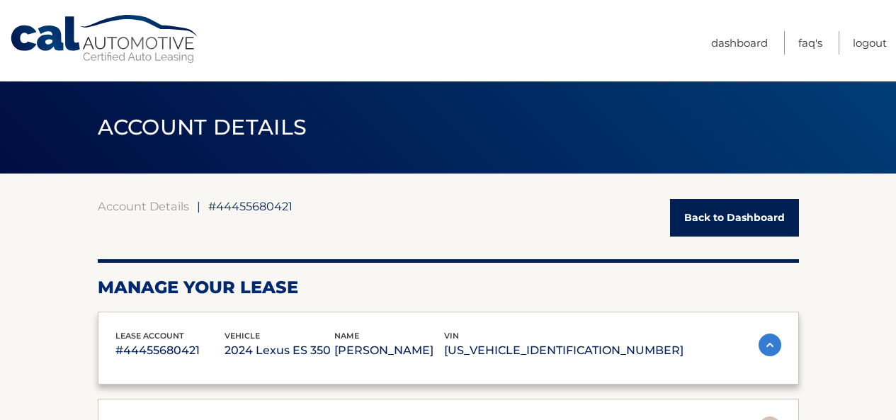 This screenshot has width=896, height=420. What do you see at coordinates (734, 217) in the screenshot?
I see `a: Back to Dashboard` at bounding box center [734, 217].